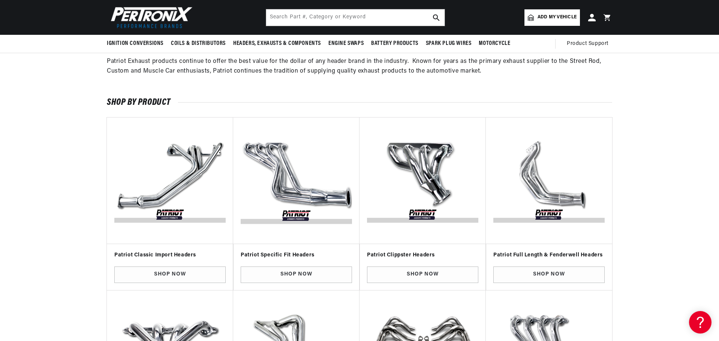  What do you see at coordinates (359, 66) in the screenshot?
I see `p: Patriot Exhaust products continue to offer the best value for the dollar of any header brand in t...` at bounding box center [359, 66].